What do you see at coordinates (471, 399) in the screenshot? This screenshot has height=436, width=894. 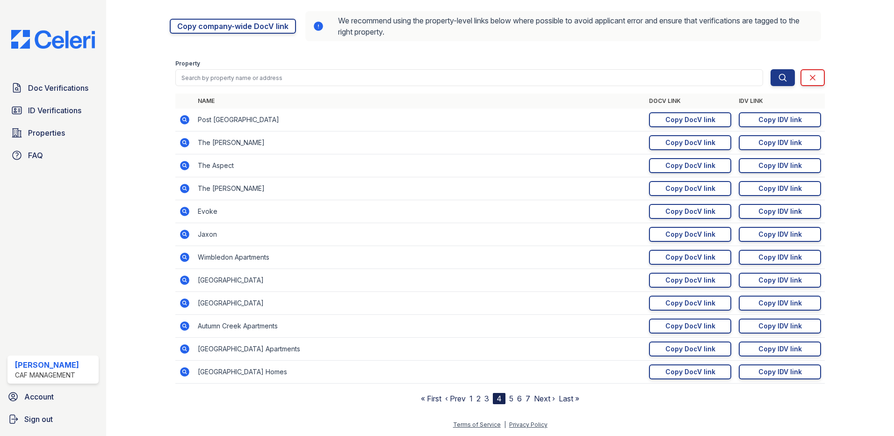 I see `a: 1` at bounding box center [471, 399].